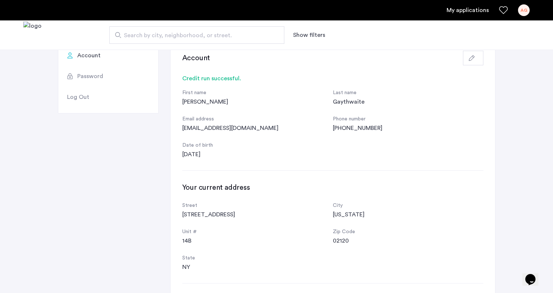  What do you see at coordinates (309, 35) in the screenshot?
I see `button: Show or hide filters` at bounding box center [309, 35].